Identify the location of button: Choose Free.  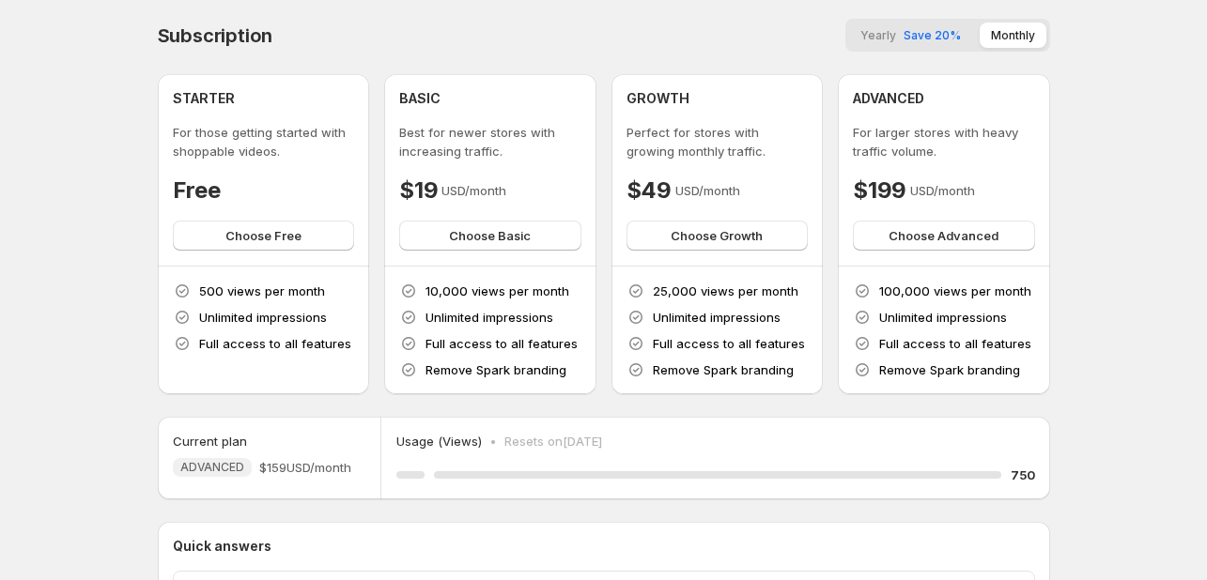
(264, 236).